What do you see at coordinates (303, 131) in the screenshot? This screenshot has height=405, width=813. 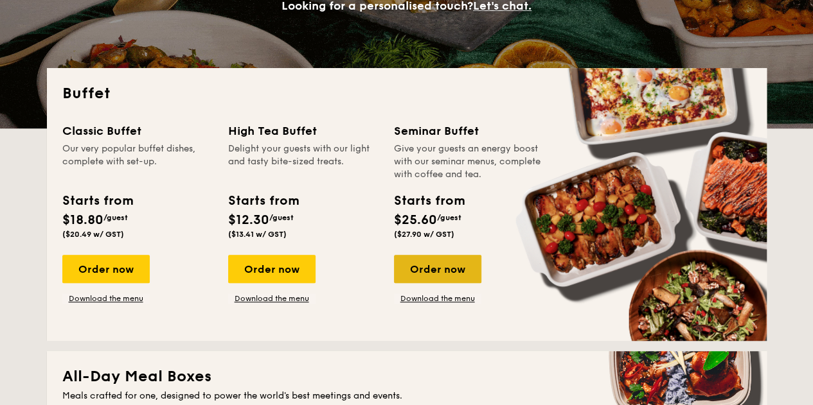 I see `div: High Tea Buffet` at bounding box center [303, 131].